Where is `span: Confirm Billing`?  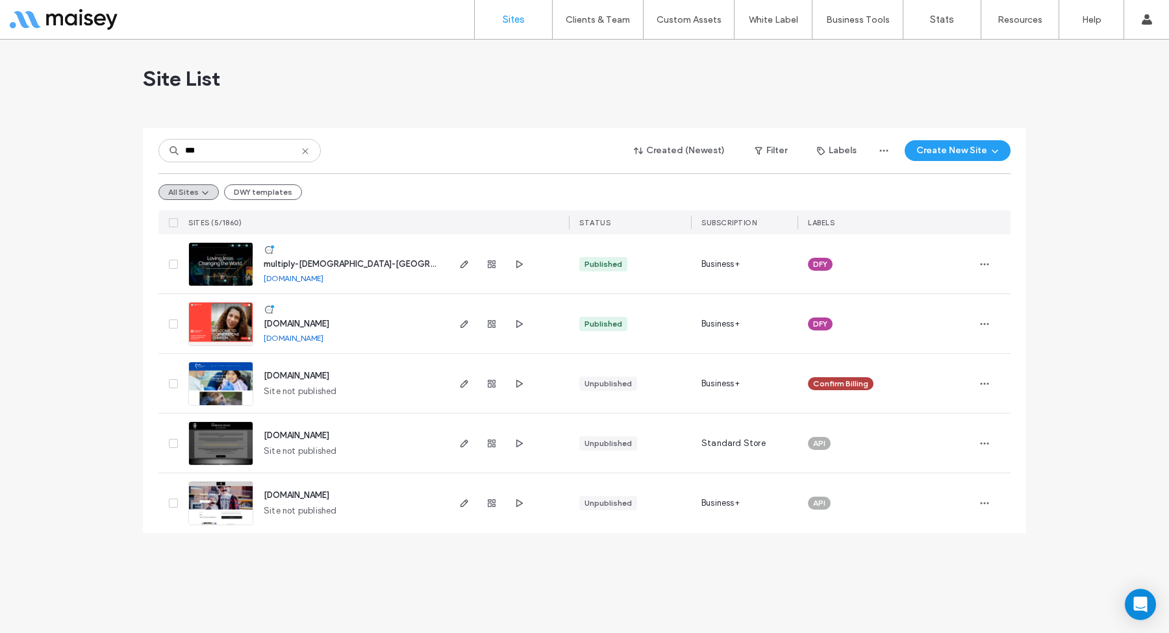 span: Confirm Billing is located at coordinates (841, 384).